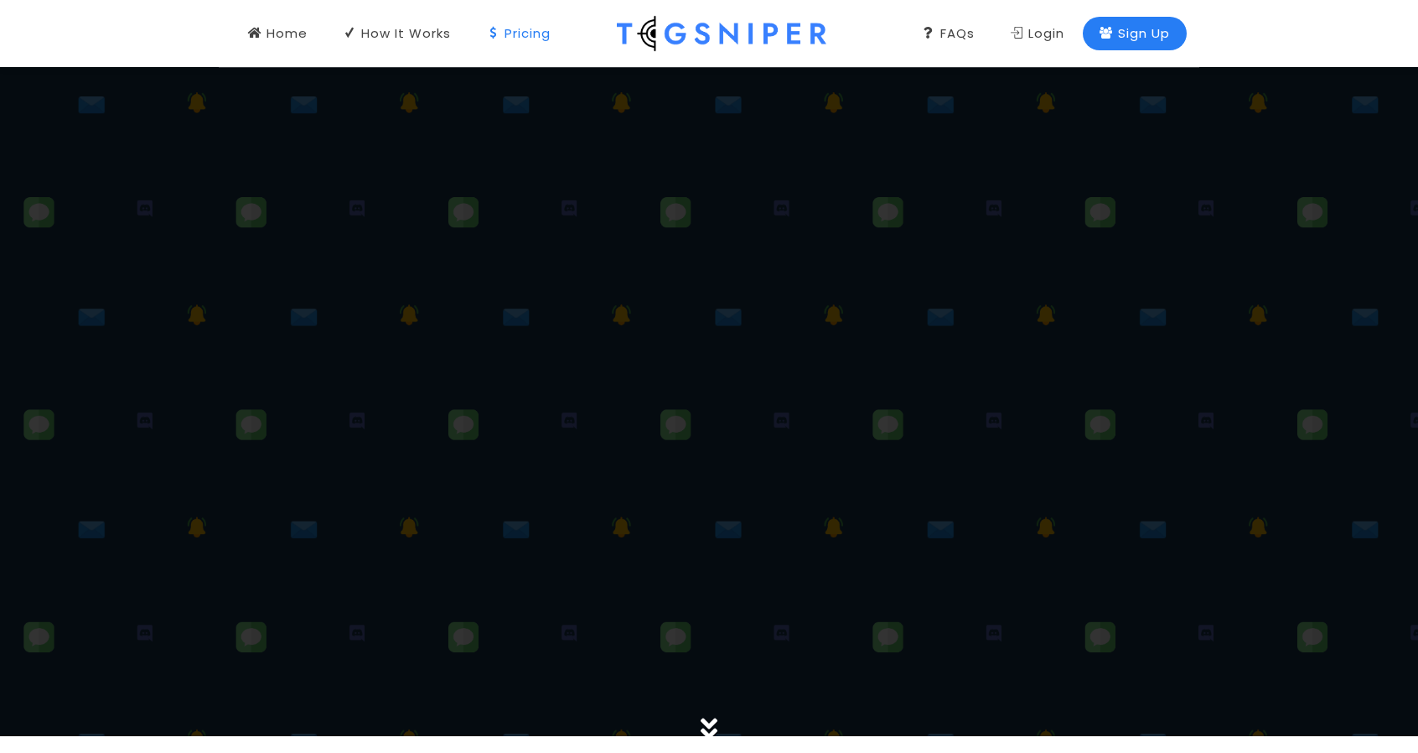 The width and height of the screenshot is (1418, 753). I want to click on div: How It Works, so click(396, 34).